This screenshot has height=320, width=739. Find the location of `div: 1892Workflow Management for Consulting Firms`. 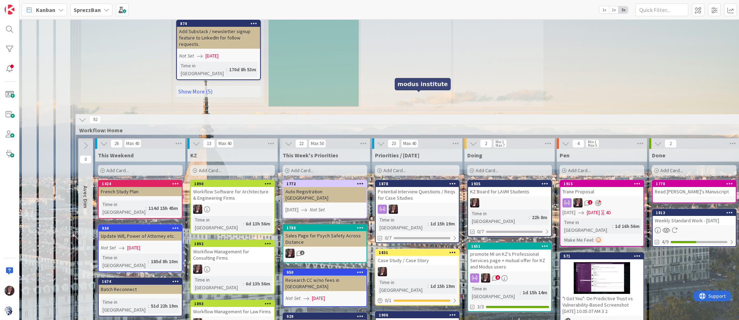

div: 1892Workflow Management for Consulting Firms is located at coordinates (233, 251).